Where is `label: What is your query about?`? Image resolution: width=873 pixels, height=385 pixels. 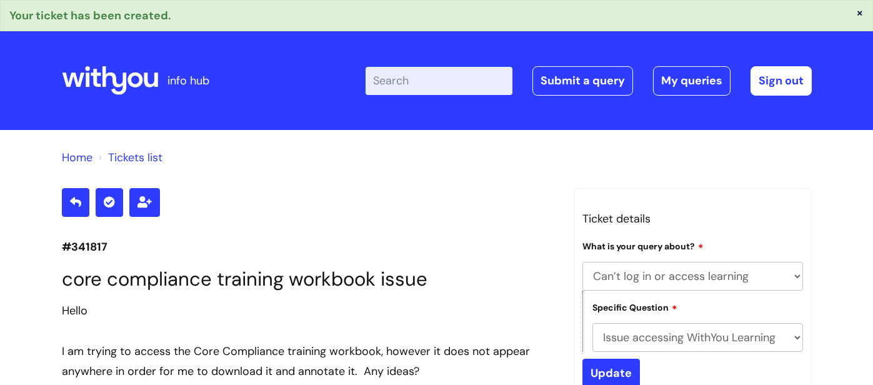
label: What is your query about? is located at coordinates (643, 246).